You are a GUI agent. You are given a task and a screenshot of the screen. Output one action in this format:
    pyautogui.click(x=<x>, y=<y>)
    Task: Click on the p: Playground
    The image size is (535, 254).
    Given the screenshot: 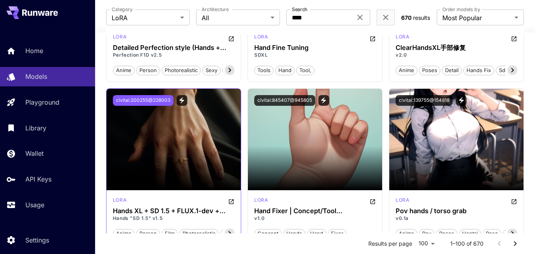 What is the action you would take?
    pyautogui.click(x=42, y=102)
    